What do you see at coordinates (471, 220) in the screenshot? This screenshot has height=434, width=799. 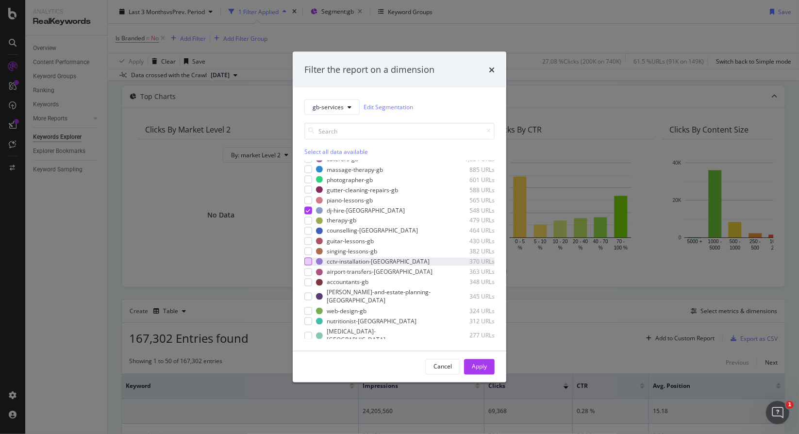 I see `div: 479 URLs` at bounding box center [471, 220].